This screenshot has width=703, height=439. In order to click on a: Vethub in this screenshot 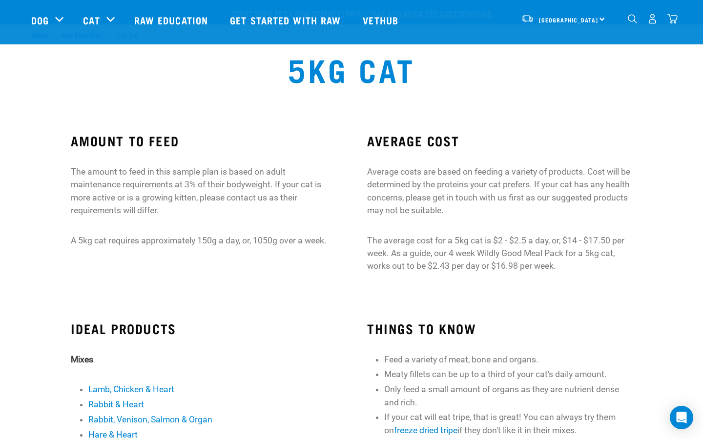, I will do `click(382, 20)`.